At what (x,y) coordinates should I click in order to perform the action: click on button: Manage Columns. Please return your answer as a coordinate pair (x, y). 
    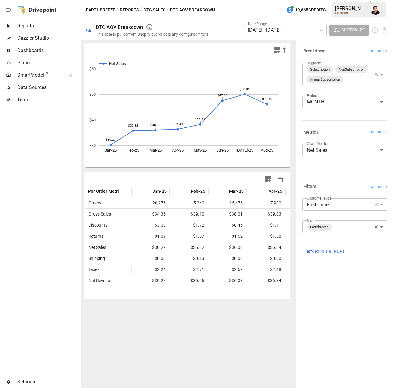
    Looking at the image, I should click on (281, 179).